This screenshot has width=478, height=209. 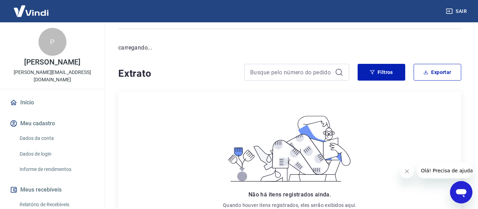 I want to click on button: Sair, so click(x=457, y=11).